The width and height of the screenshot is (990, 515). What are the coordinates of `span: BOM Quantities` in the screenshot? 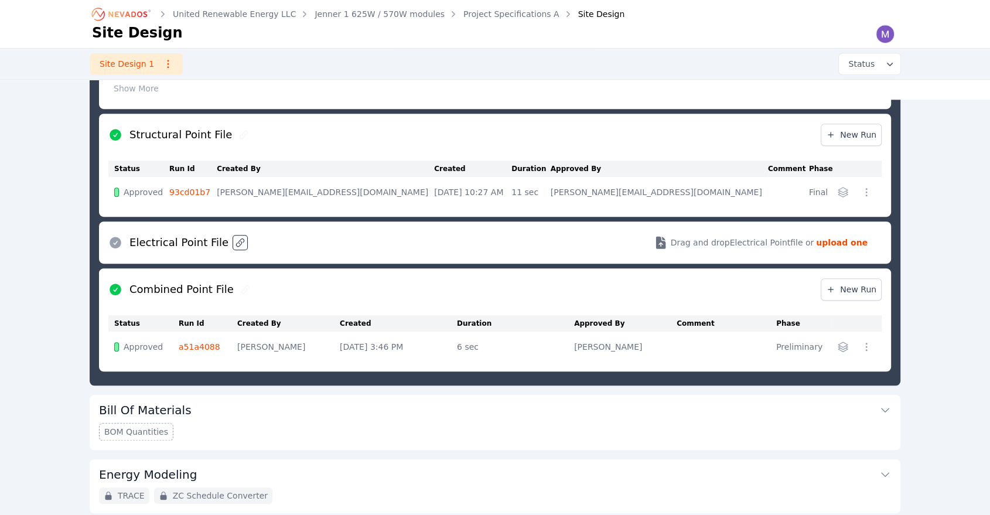 It's located at (136, 432).